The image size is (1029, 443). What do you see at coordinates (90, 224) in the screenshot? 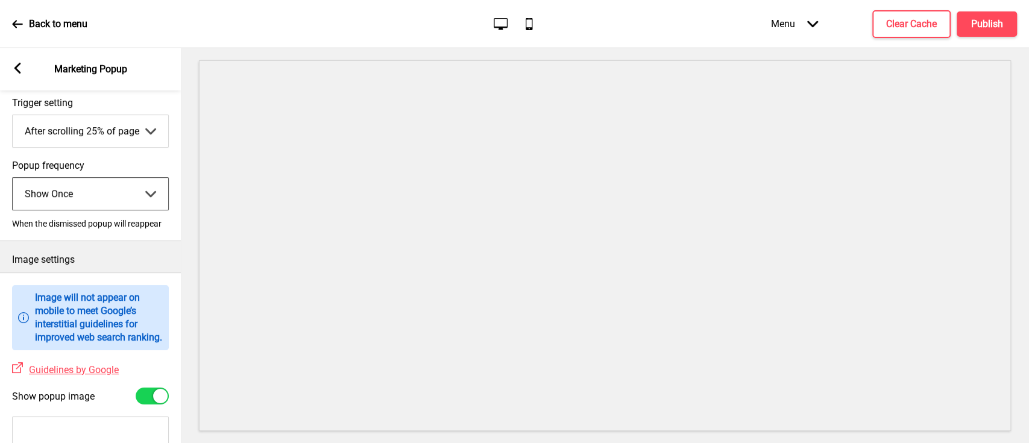
I see `p: When the dismissed popup will reappear` at bounding box center [90, 224].